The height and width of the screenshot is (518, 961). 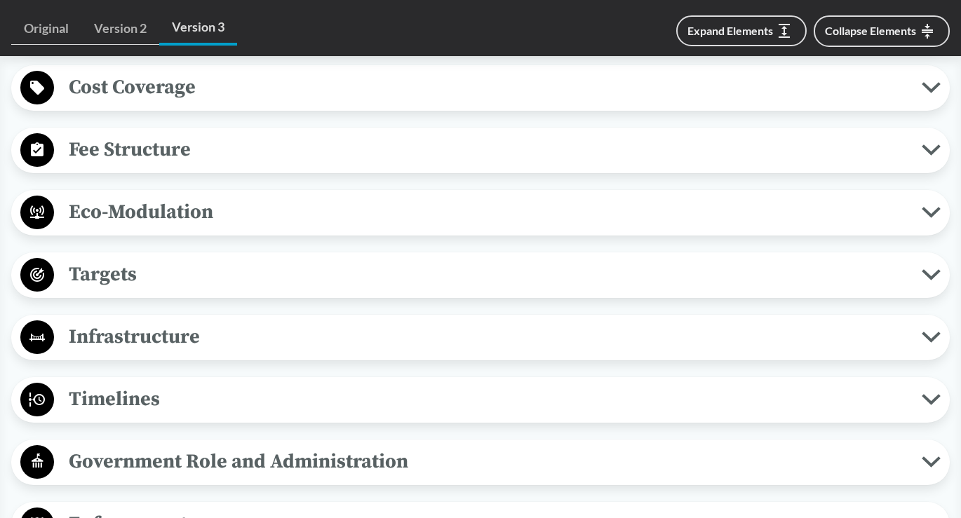 I want to click on a: Version 3, so click(x=198, y=28).